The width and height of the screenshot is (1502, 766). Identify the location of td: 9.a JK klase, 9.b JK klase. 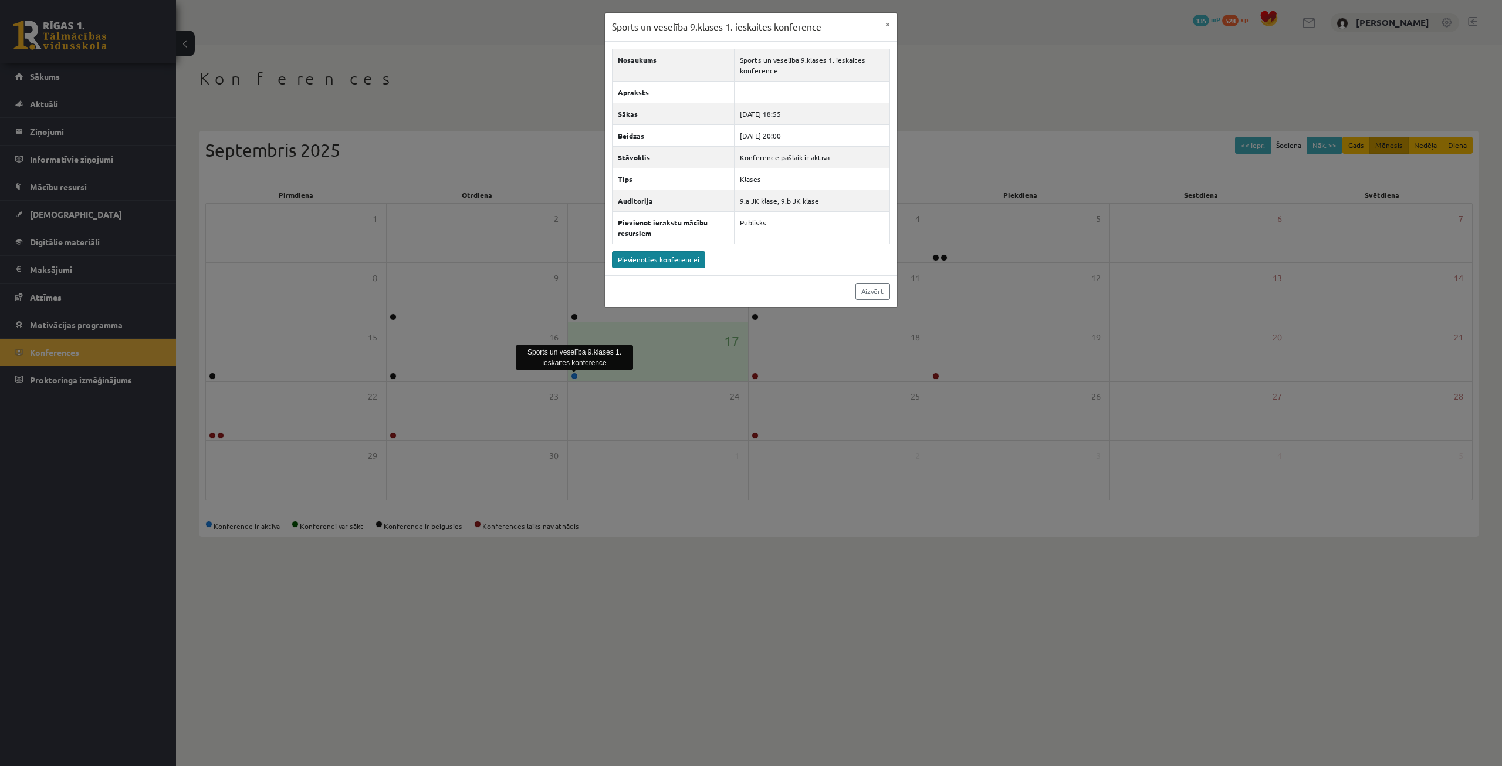
(811, 200).